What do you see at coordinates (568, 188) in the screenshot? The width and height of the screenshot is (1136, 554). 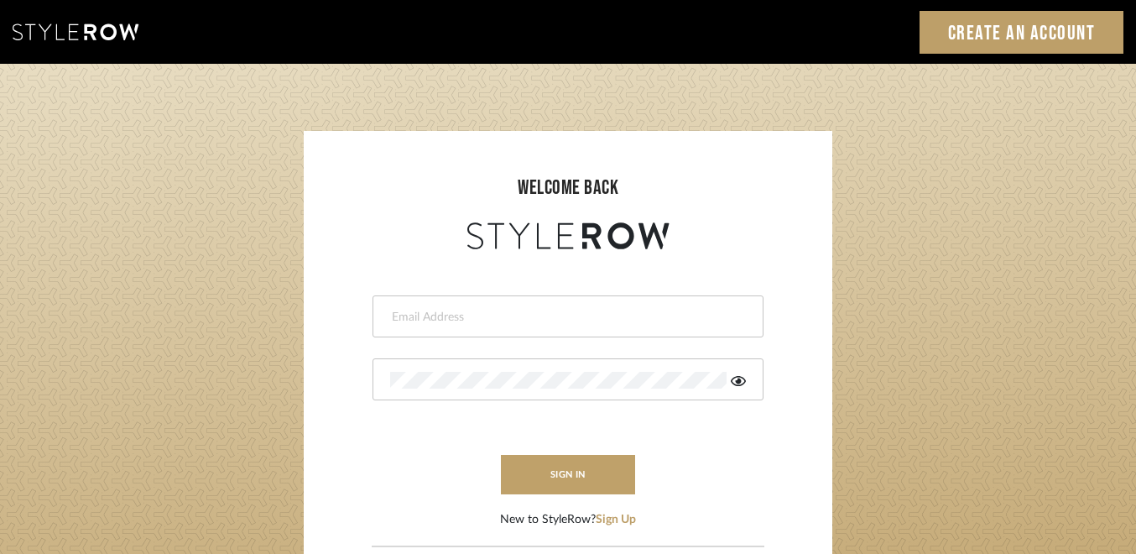 I see `div: welcome back` at bounding box center [568, 188].